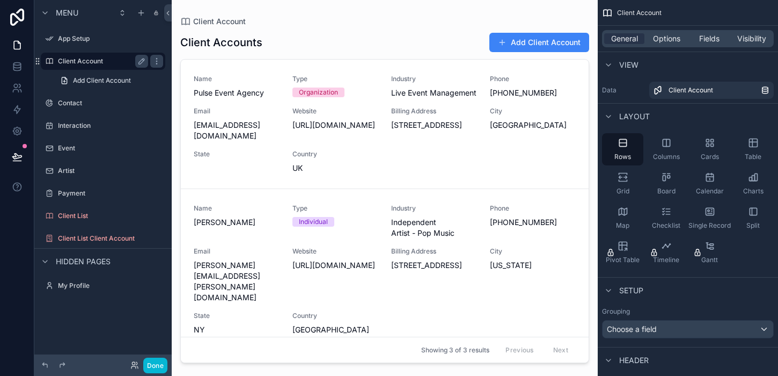 This screenshot has height=376, width=778. I want to click on button: Calendar, so click(709, 183).